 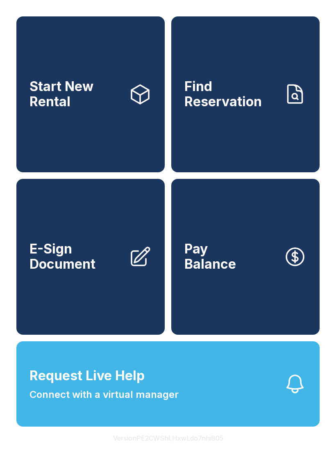 I want to click on button: Request Live HelpConnect with a virtual manager, so click(x=168, y=384).